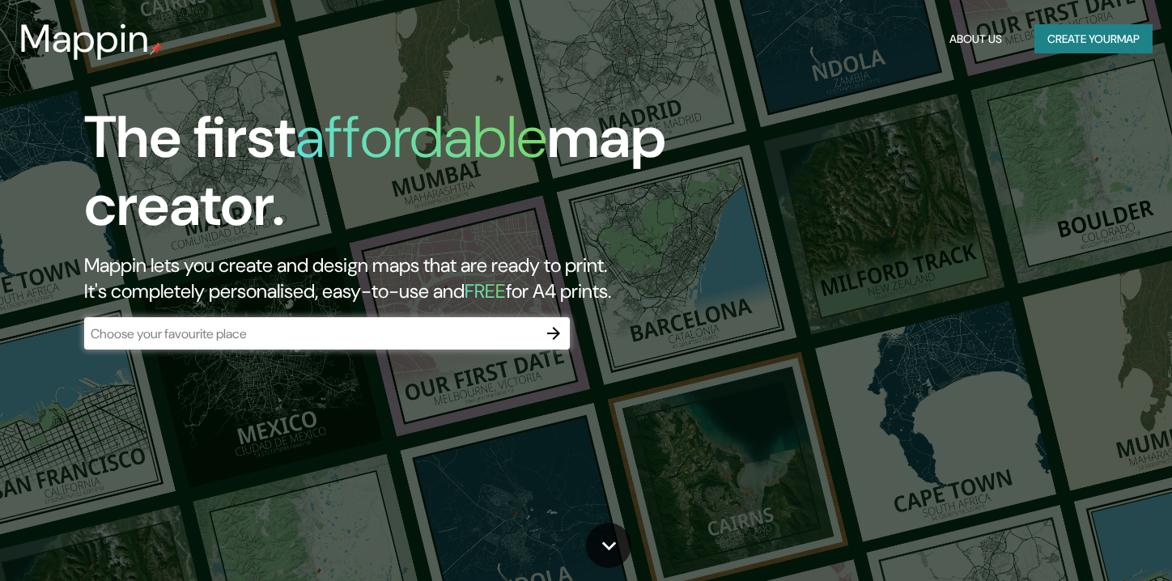 Image resolution: width=1172 pixels, height=581 pixels. Describe the element at coordinates (377, 278) in the screenshot. I see `h2: Mappin lets you create and design maps that are ready to print. It's completely personalised, eas...` at that location.